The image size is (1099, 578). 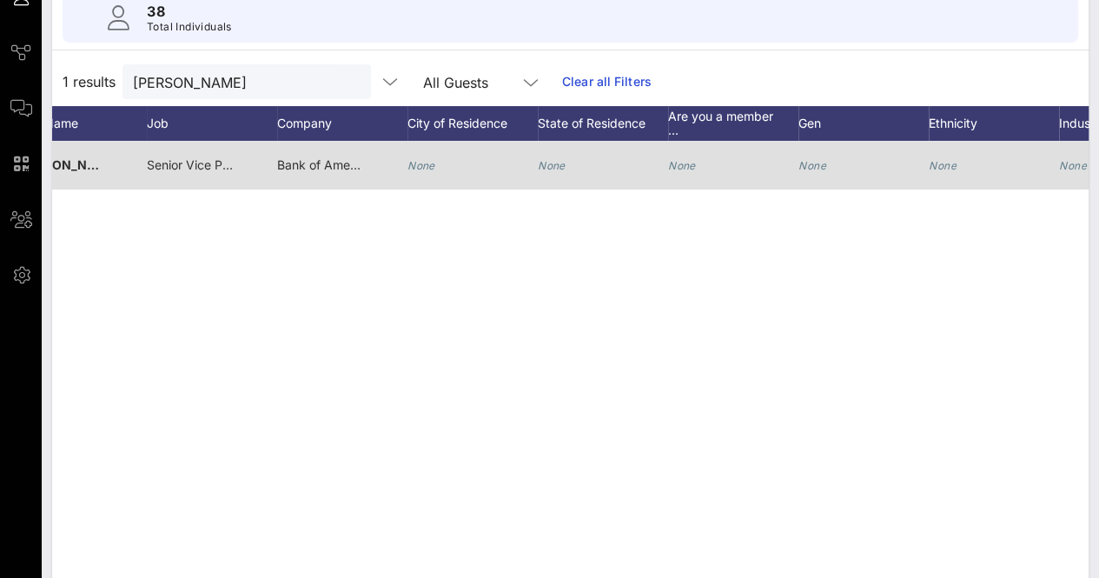 What do you see at coordinates (606, 82) in the screenshot?
I see `a: Clear all Filters` at bounding box center [606, 82].